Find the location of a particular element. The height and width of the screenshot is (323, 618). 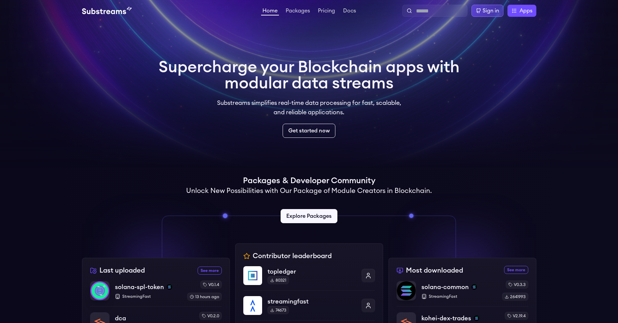

div: 80321 is located at coordinates (278, 280).